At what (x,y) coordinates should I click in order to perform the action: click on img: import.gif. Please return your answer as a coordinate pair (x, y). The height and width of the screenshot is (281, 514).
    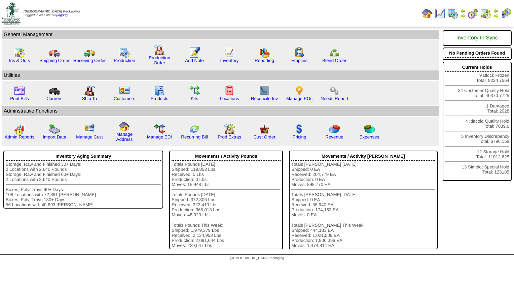
    Looking at the image, I should click on (55, 129).